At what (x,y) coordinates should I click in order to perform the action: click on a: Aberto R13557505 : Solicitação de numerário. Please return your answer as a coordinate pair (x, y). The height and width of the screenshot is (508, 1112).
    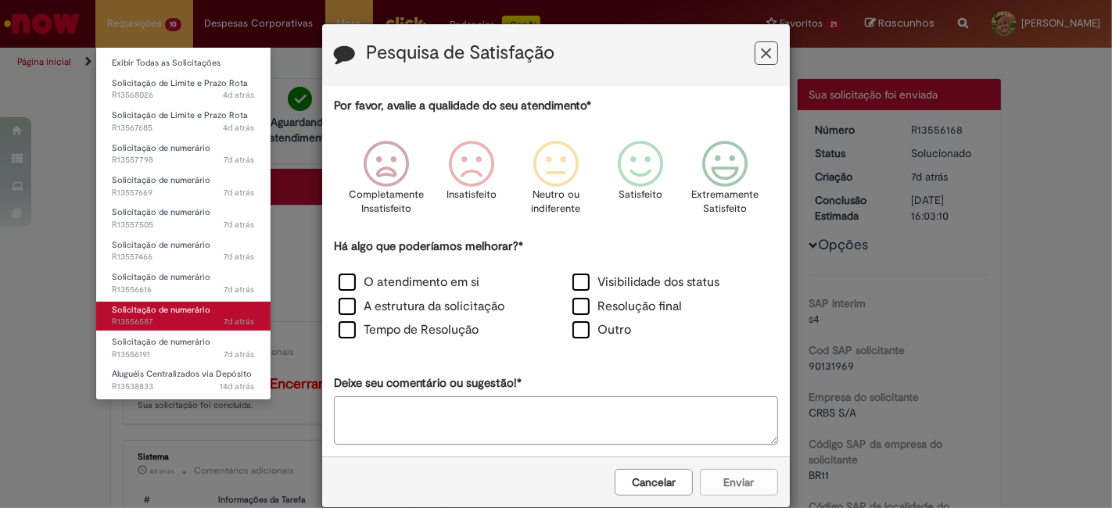
    Looking at the image, I should click on (183, 218).